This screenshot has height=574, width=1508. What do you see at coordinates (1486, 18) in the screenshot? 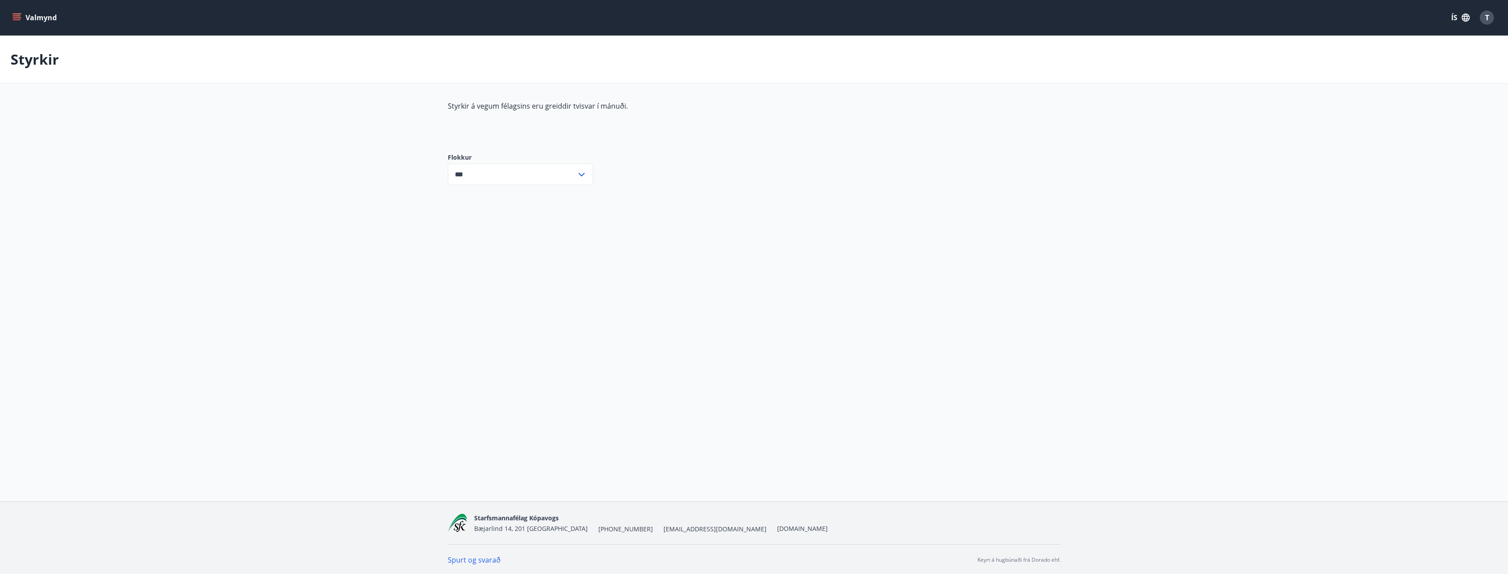
I see `span: T` at bounding box center [1486, 18].